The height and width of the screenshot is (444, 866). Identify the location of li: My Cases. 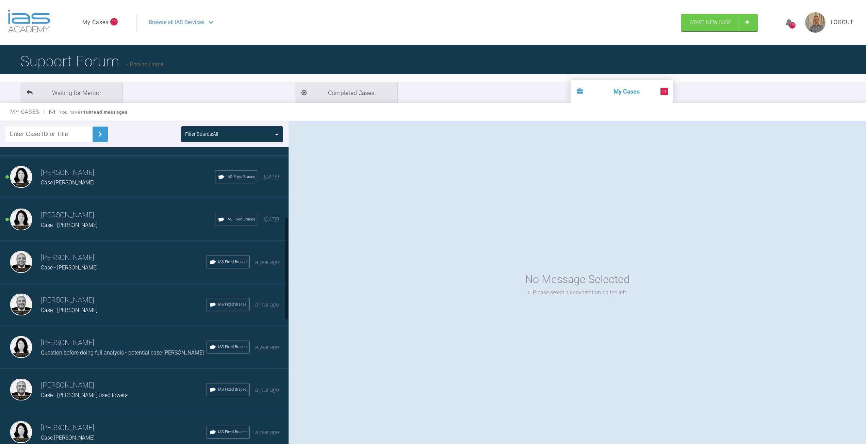
(622, 92).